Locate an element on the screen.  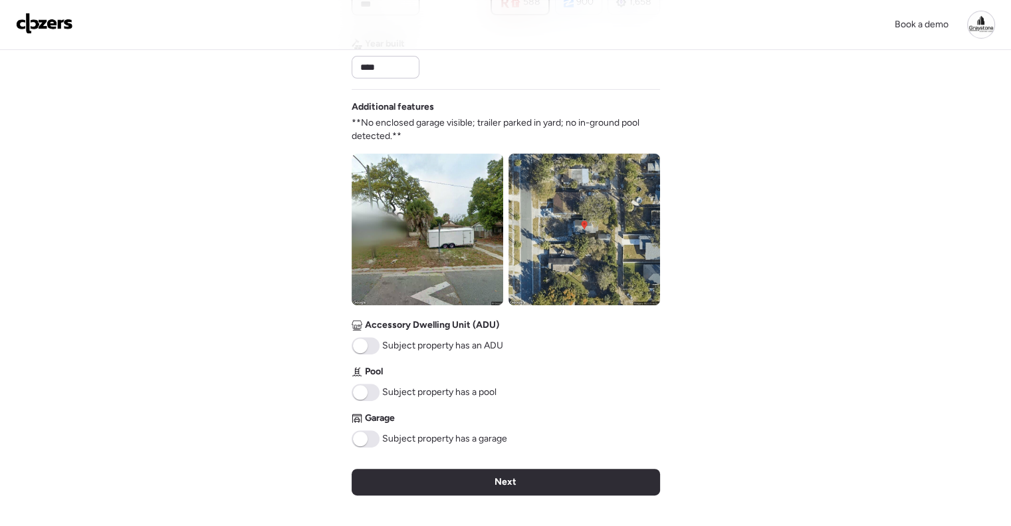
span: Garage is located at coordinates (379, 418).